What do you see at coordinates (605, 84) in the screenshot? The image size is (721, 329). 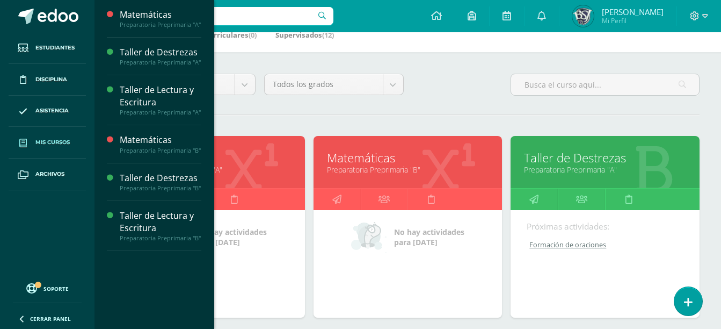 I see `input: Busca el curso aquí...` at bounding box center [605, 84].